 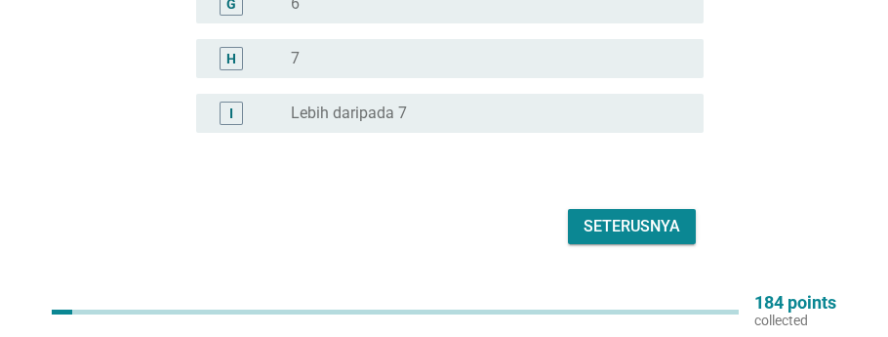 I want to click on div: H, so click(x=231, y=59).